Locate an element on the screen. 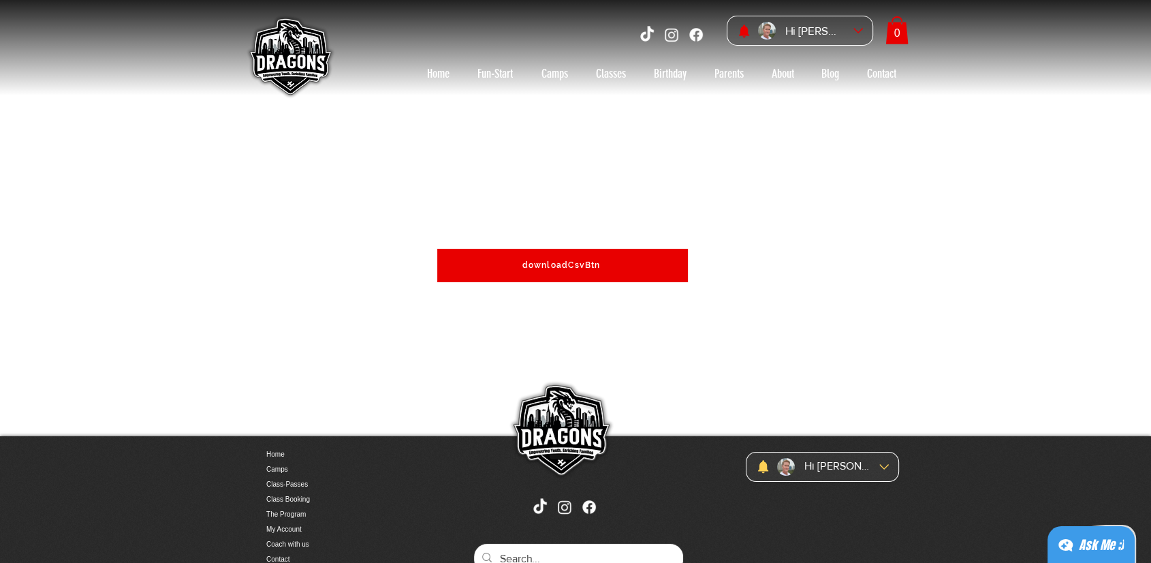  a: About is located at coordinates (783, 74).